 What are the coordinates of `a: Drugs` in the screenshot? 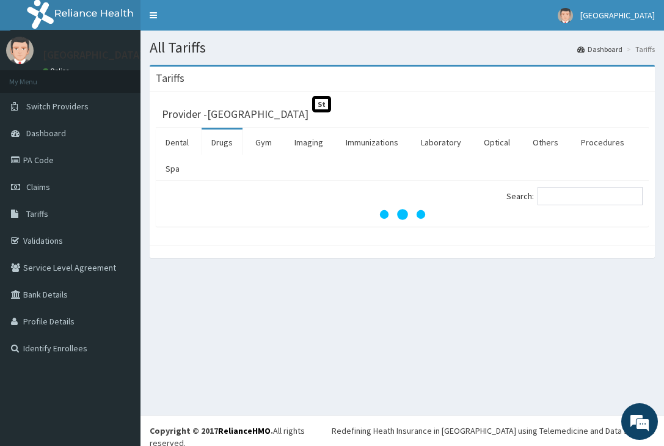 It's located at (222, 142).